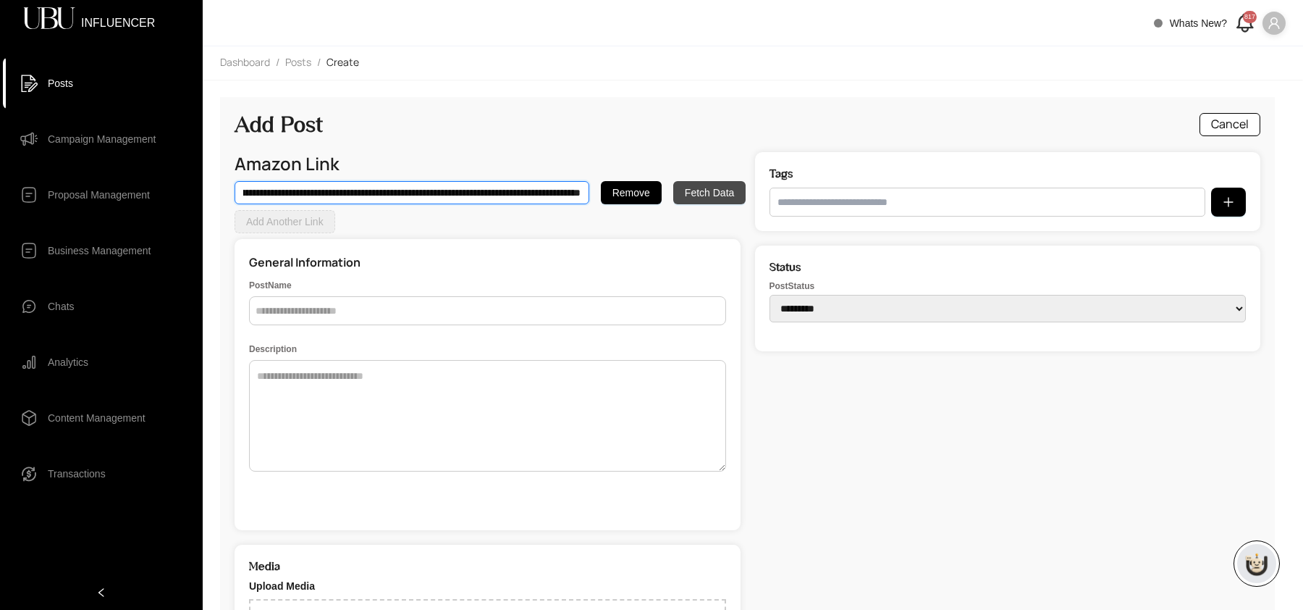  Describe the element at coordinates (1228, 202) in the screenshot. I see `button: plus` at that location.